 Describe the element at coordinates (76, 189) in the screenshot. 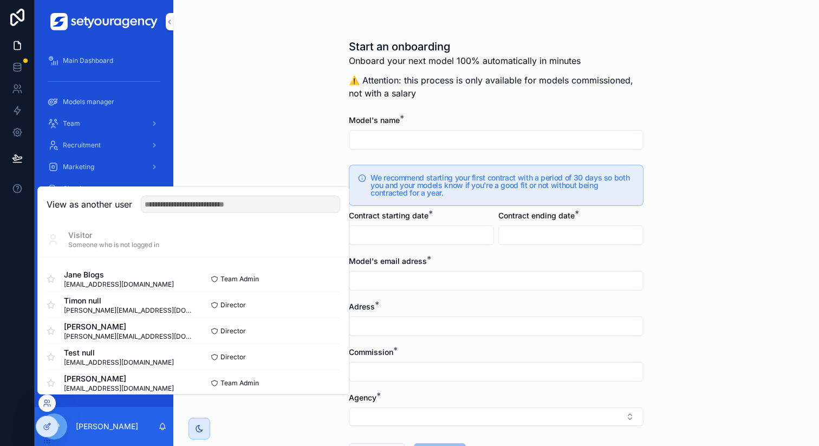

I see `span: Chatting` at that location.